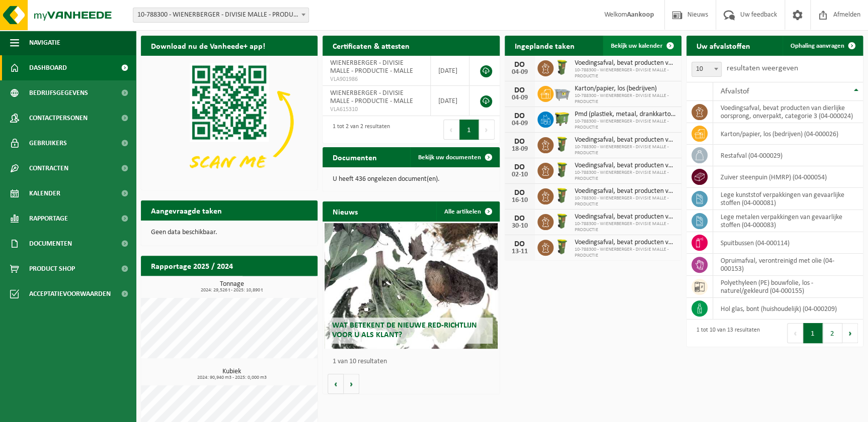 The width and height of the screenshot is (868, 422). What do you see at coordinates (788, 177) in the screenshot?
I see `td: zuiver steenpuin (HMRP) (04-000054)` at bounding box center [788, 177].